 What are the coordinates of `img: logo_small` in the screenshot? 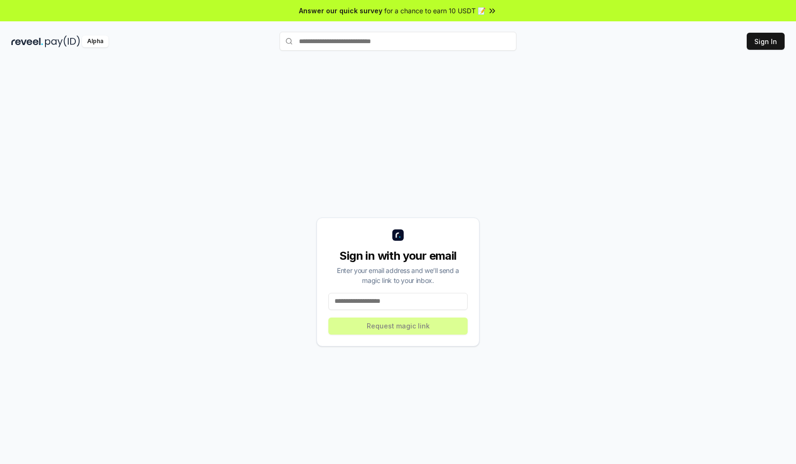 It's located at (398, 235).